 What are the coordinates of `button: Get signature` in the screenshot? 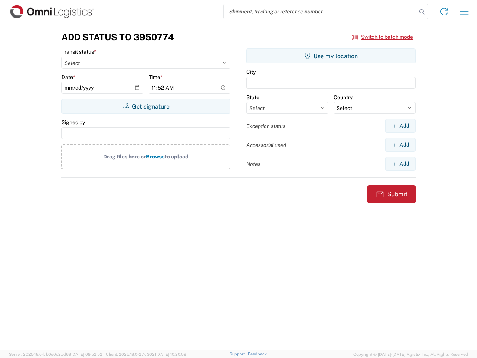 It's located at (146, 106).